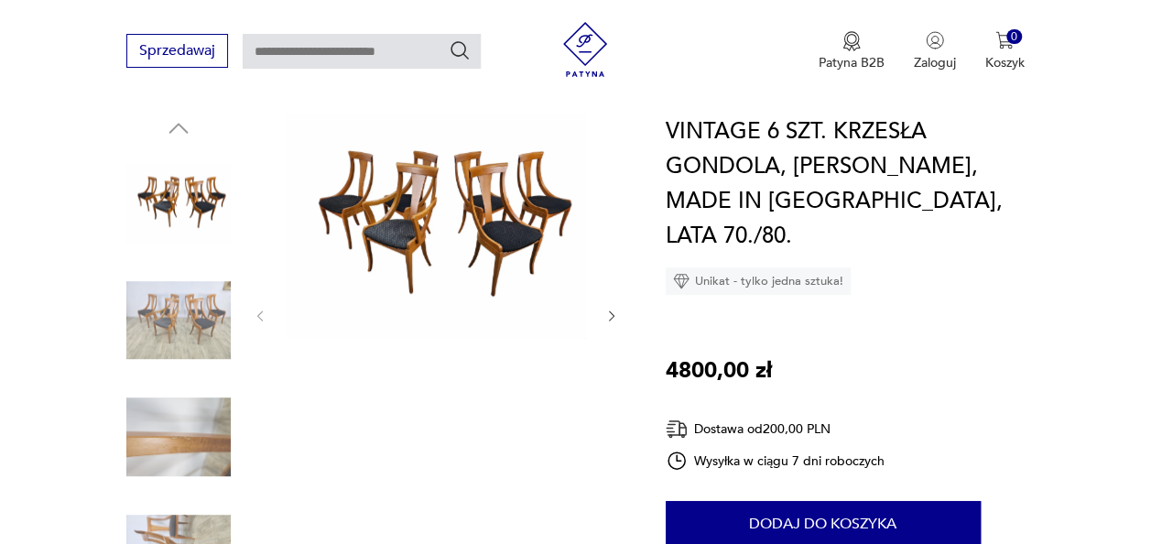  Describe the element at coordinates (719, 371) in the screenshot. I see `p: 4800,00 zł` at that location.